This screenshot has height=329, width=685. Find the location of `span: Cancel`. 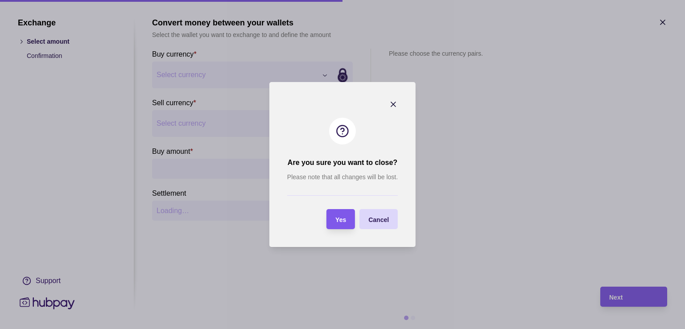

span: Cancel is located at coordinates (379, 220).